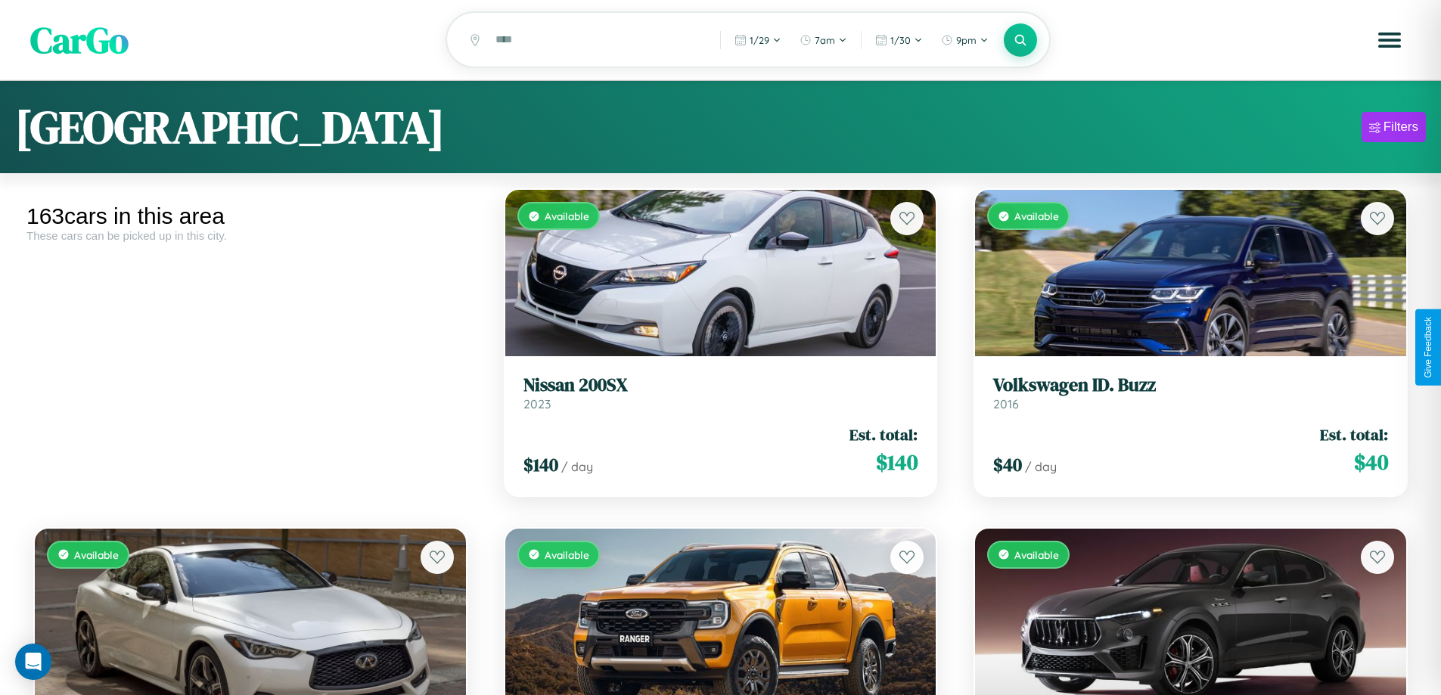 This screenshot has height=695, width=1441. I want to click on div: Filters, so click(1400, 127).